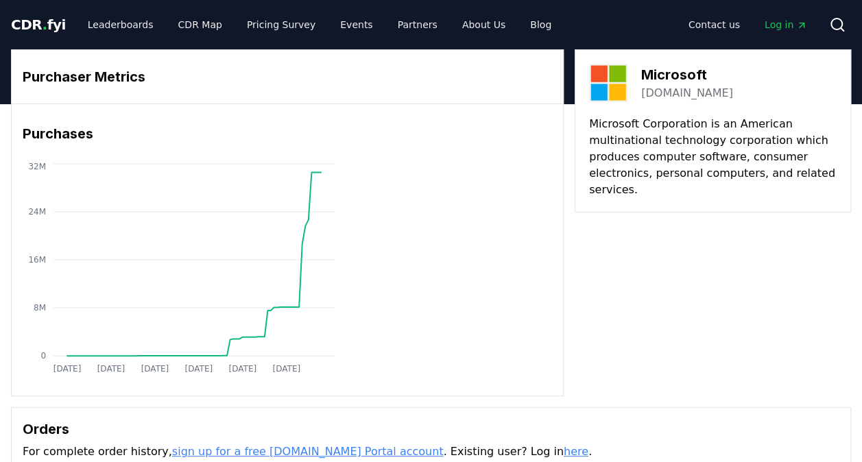 The width and height of the screenshot is (862, 462). I want to click on a: here, so click(576, 451).